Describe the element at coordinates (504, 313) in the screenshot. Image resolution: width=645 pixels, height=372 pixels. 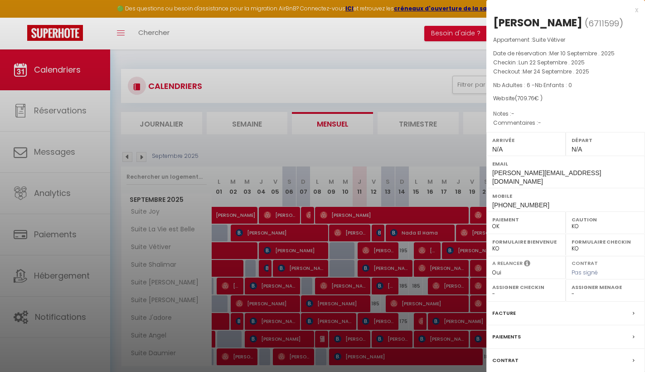
I see `label: Facture` at that location.